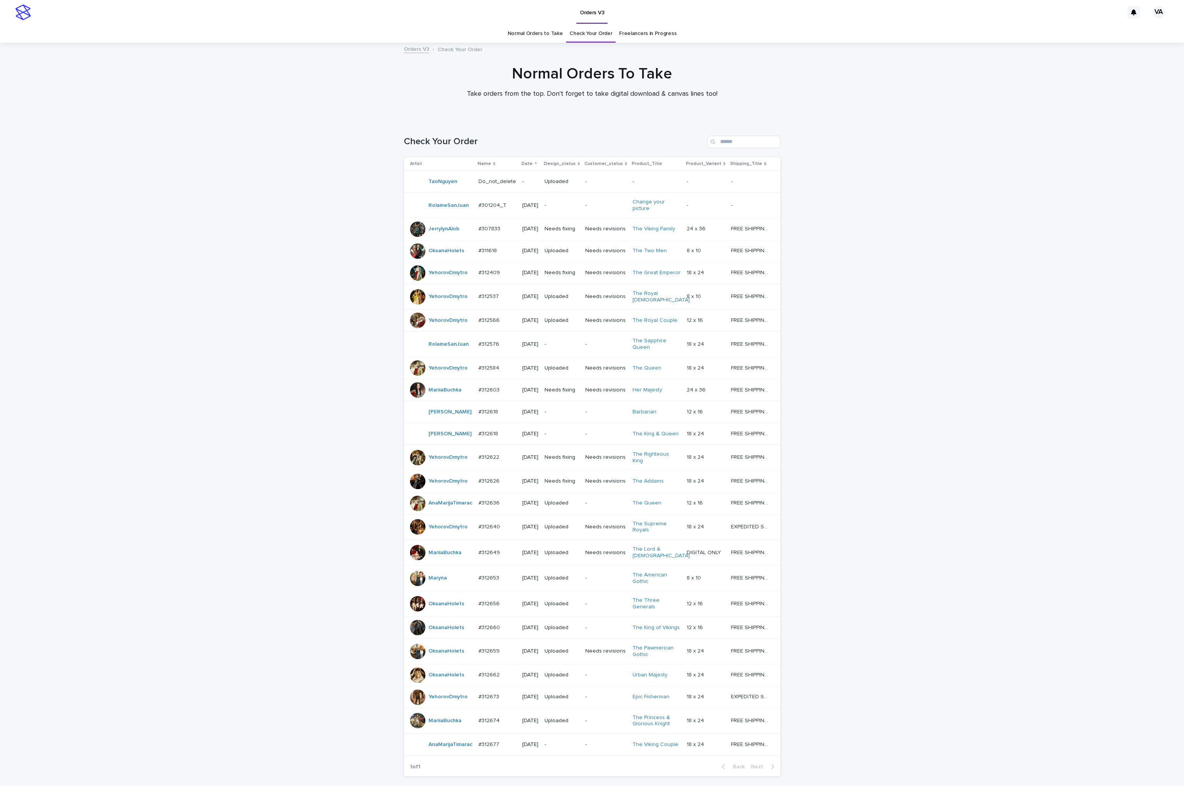  Describe the element at coordinates (490, 674) in the screenshot. I see `p: #312662` at that location.